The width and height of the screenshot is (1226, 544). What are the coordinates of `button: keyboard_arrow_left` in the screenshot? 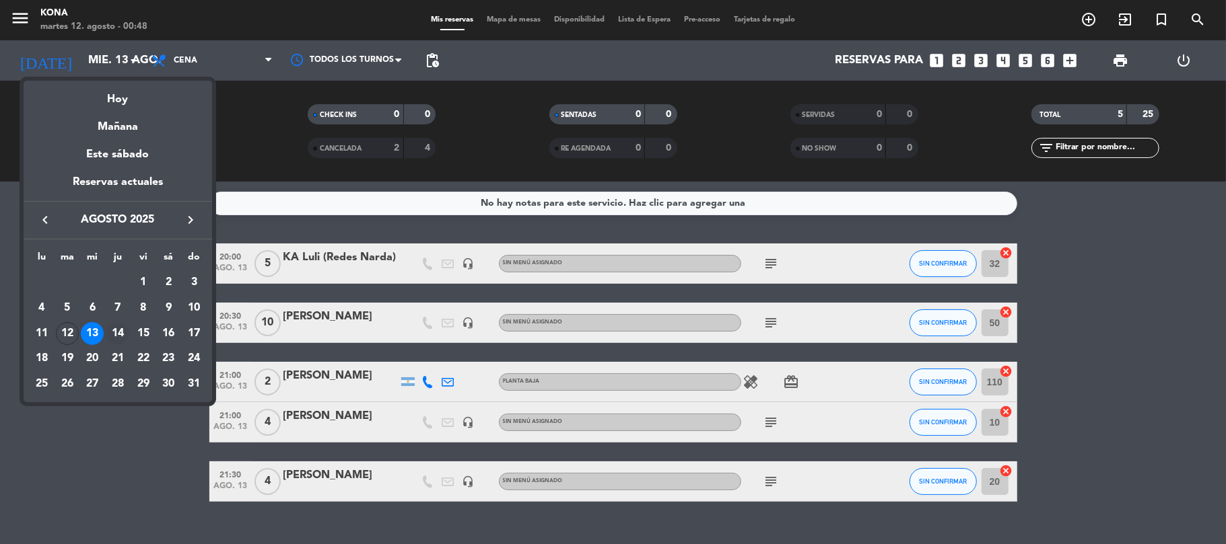 It's located at (45, 220).